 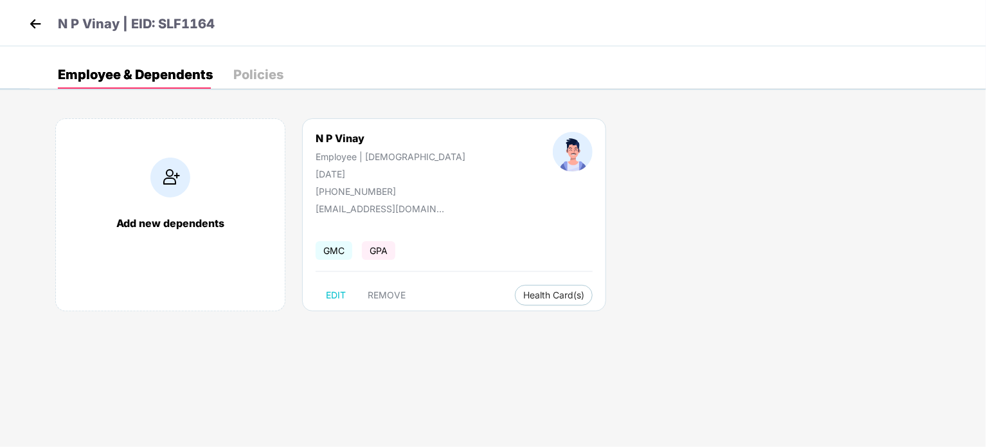 What do you see at coordinates (35, 24) in the screenshot?
I see `img: back` at bounding box center [35, 24].